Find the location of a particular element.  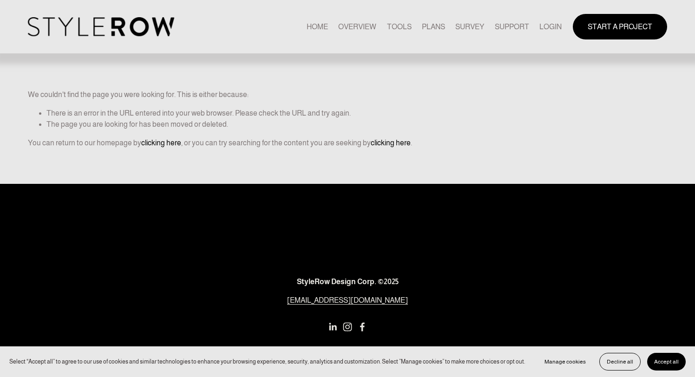

a: folder dropdown is located at coordinates (512, 26).